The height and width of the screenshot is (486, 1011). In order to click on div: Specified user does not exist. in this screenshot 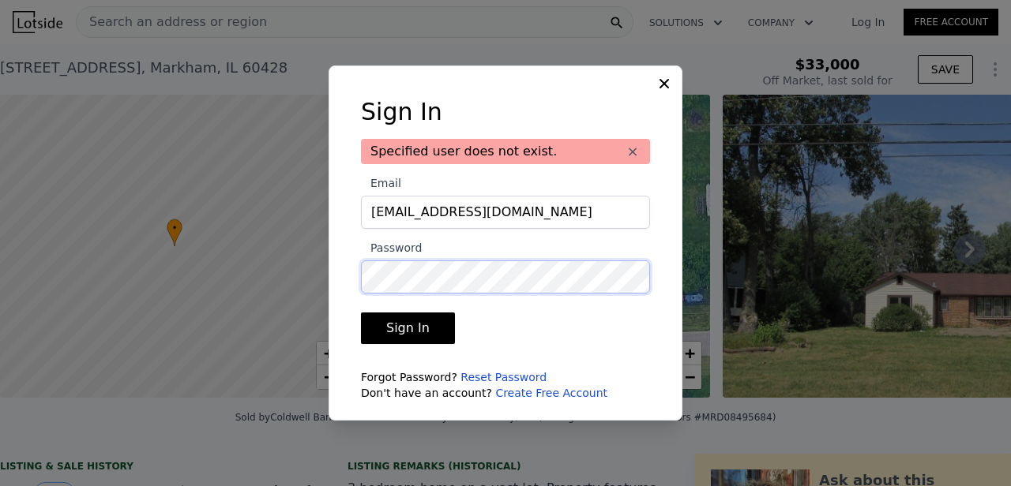, I will do `click(505, 152)`.